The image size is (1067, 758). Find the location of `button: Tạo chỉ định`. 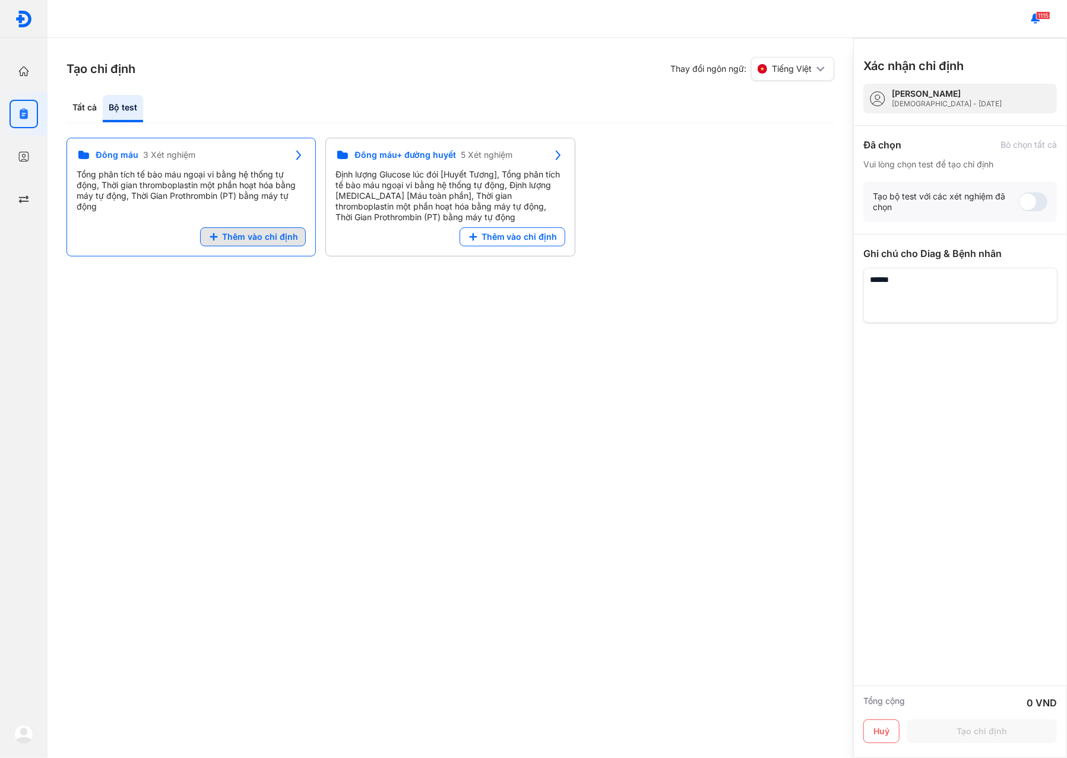

button: Tạo chỉ định is located at coordinates (982, 732).